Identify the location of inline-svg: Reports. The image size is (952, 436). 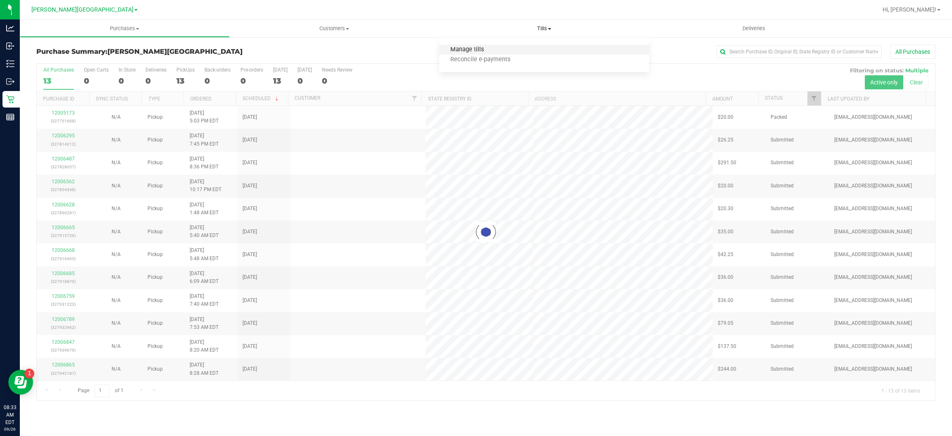
(10, 117).